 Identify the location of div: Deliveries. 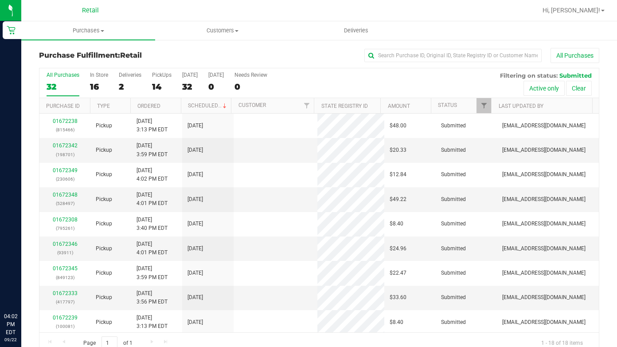
(130, 75).